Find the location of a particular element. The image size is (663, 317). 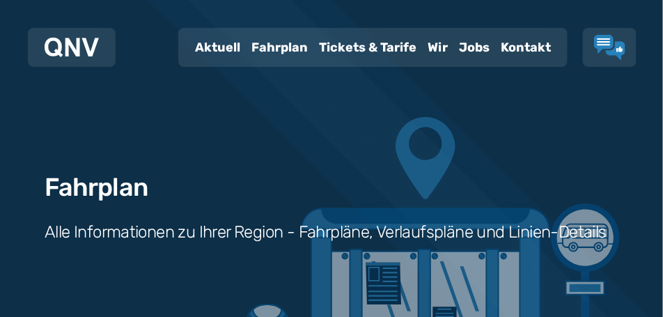

a: Jobs is located at coordinates (474, 47).